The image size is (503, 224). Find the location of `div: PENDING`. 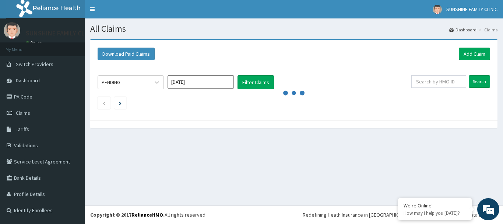

div: PENDING is located at coordinates (111, 82).